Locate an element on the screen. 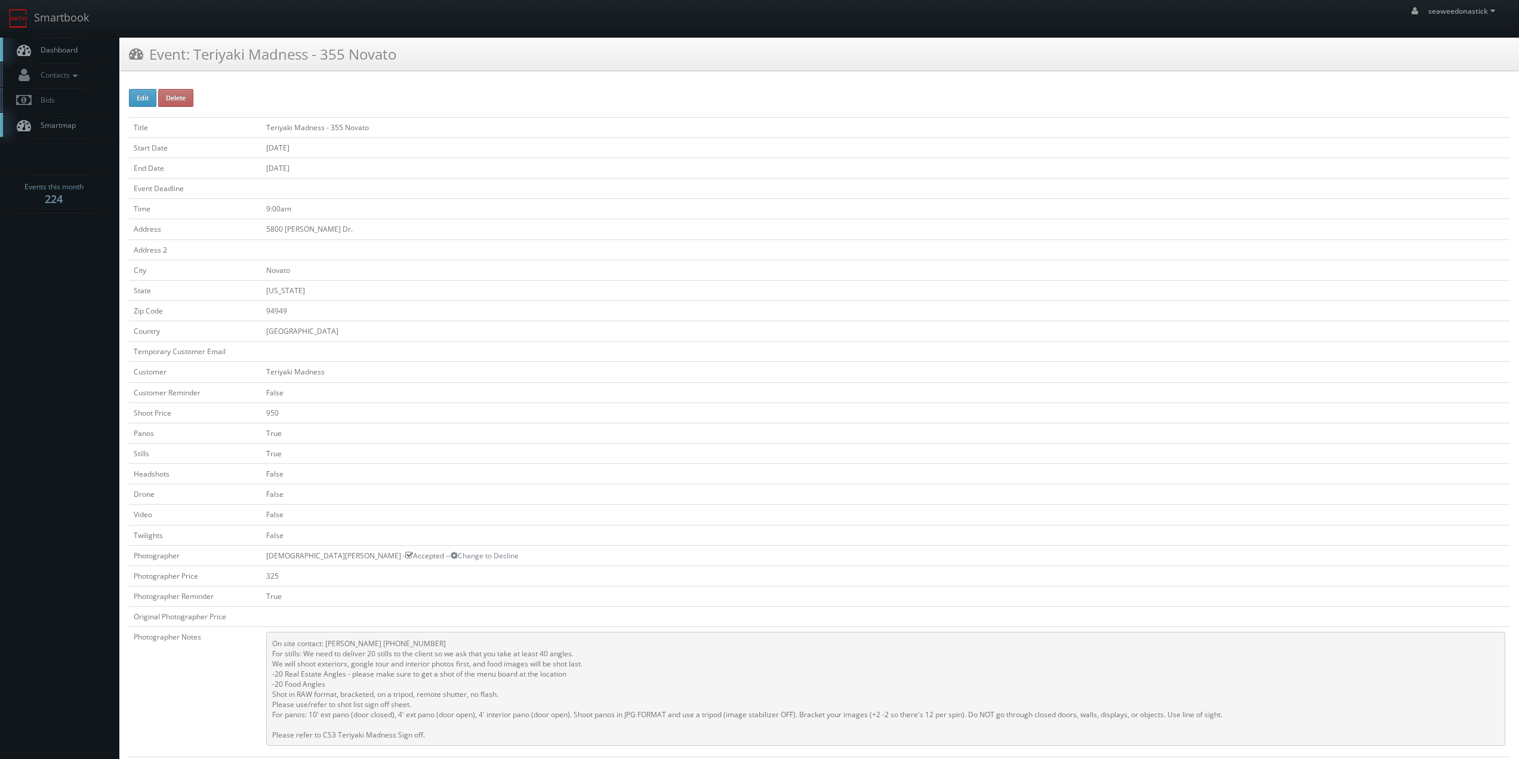 The width and height of the screenshot is (1519, 759). td: Original Photographer Price is located at coordinates (195, 617).